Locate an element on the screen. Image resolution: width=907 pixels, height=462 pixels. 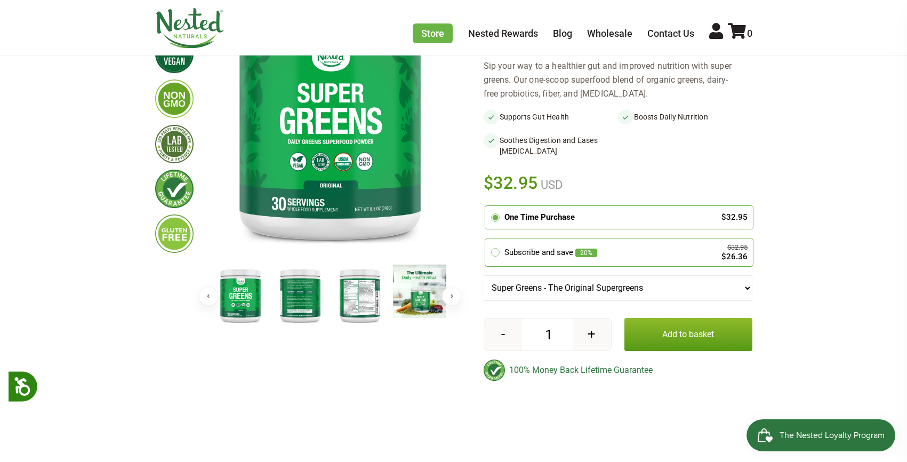
img: Nested Naturals is located at coordinates (190, 28).